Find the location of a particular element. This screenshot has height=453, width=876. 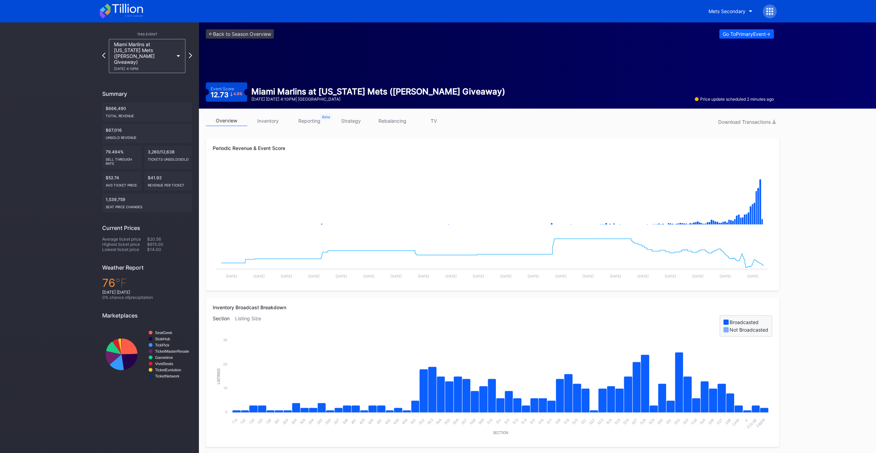

text: 135 is located at coordinates (260, 422).